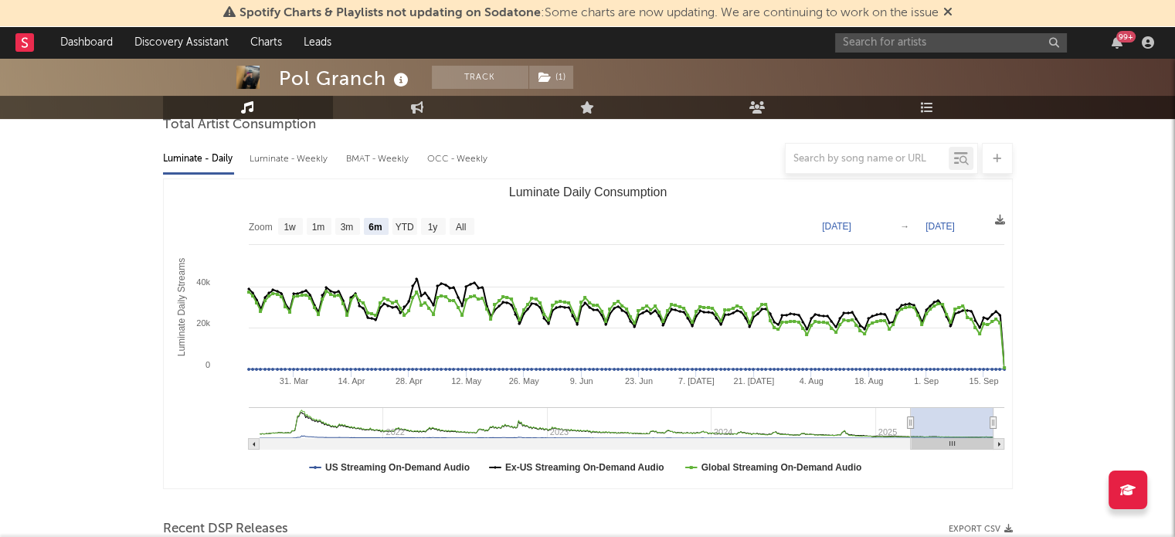 This screenshot has width=1175, height=537. I want to click on input: Search by song name or URL, so click(866, 159).